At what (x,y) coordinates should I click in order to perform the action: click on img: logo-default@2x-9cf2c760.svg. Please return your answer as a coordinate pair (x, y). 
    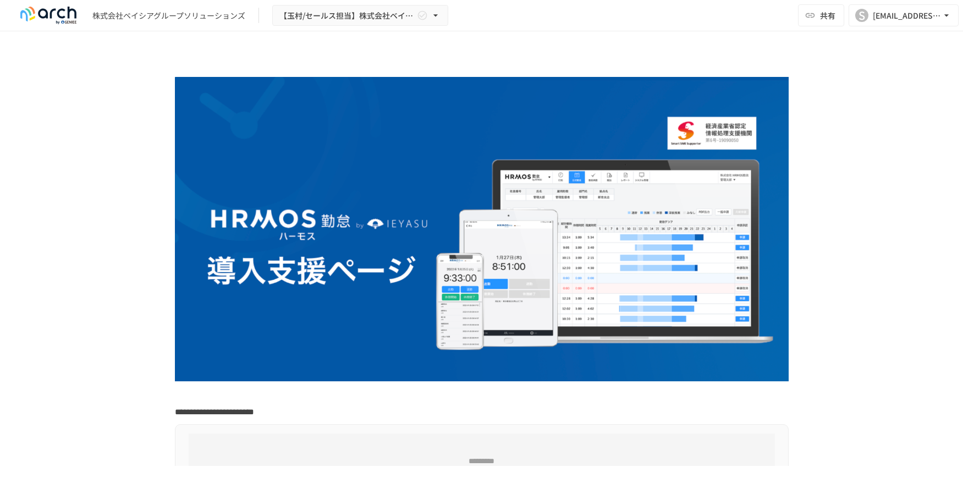
    Looking at the image, I should click on (48, 15).